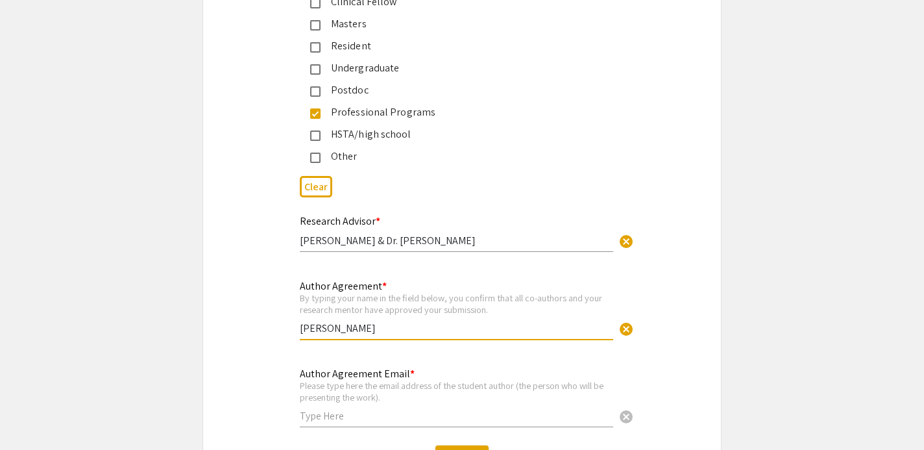 This screenshot has width=924, height=450. I want to click on mat-label: Research Advisor, so click(340, 221).